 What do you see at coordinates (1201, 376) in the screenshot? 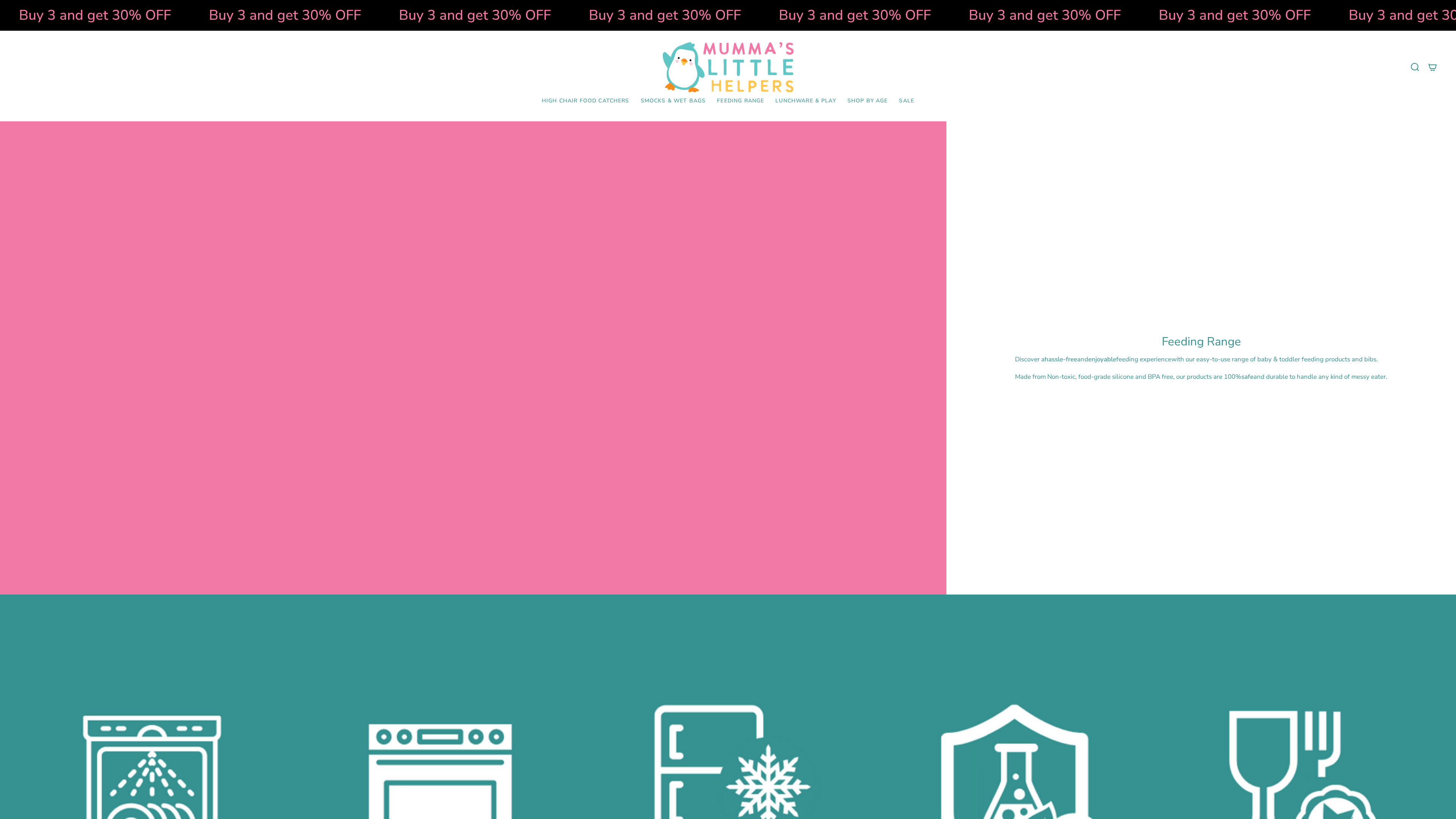
I see `div: M` at bounding box center [1201, 376].